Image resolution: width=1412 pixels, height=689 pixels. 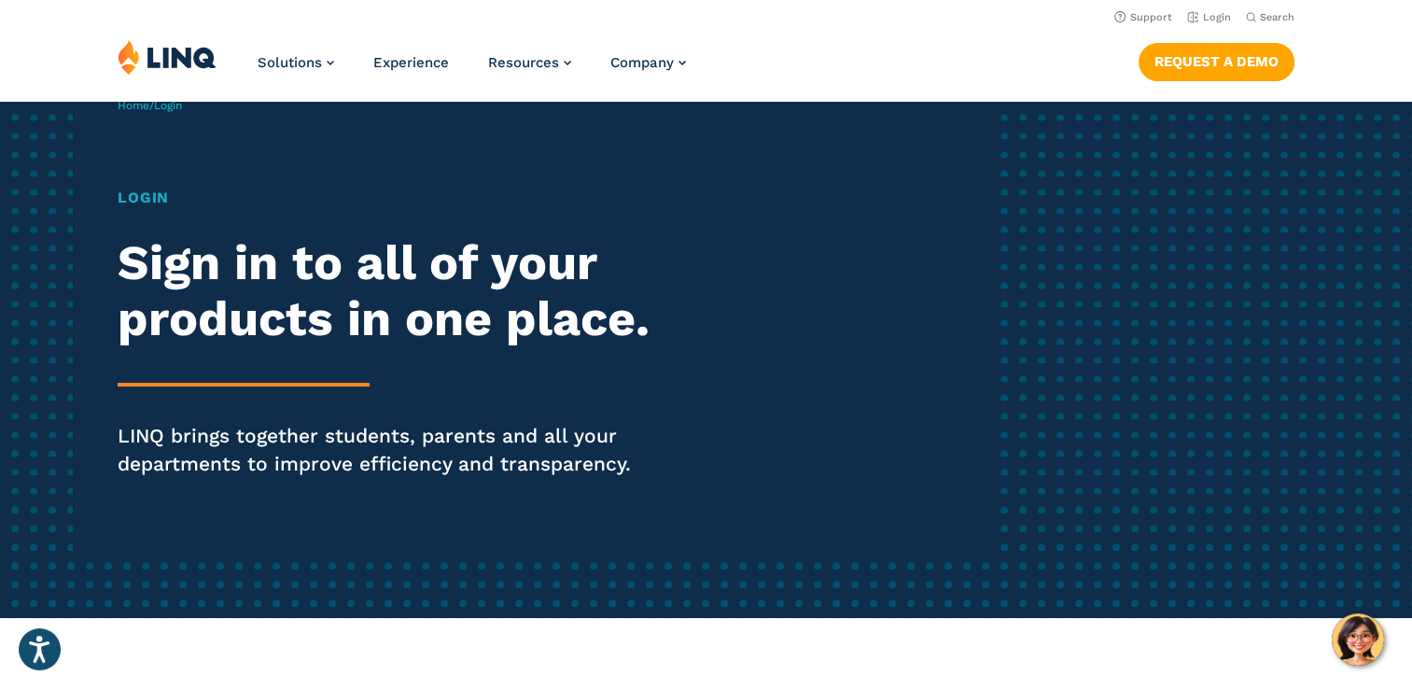 What do you see at coordinates (389, 198) in the screenshot?
I see `h1: Login` at bounding box center [389, 198].